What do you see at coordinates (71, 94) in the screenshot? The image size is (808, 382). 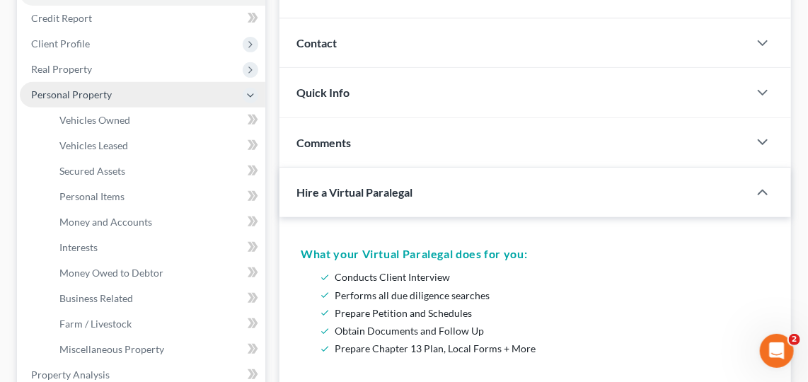 I see `span: Personal Property` at bounding box center [71, 94].